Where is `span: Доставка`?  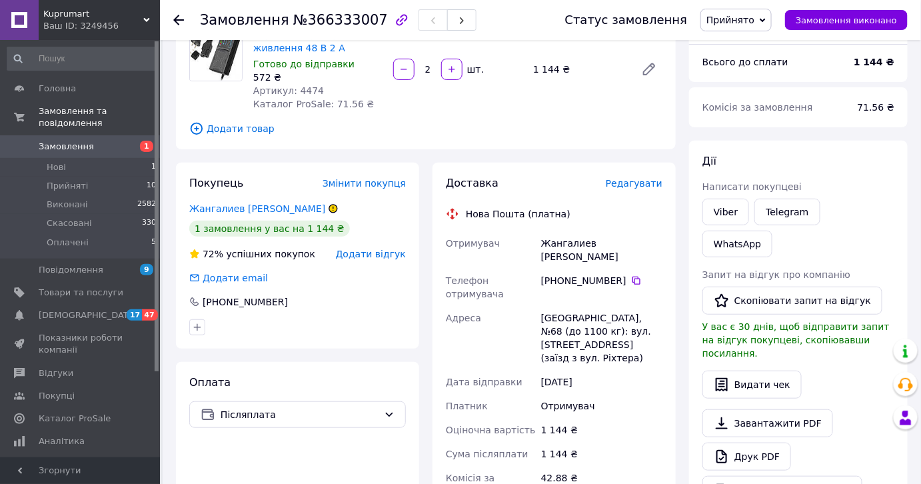
span: Доставка is located at coordinates (472, 183).